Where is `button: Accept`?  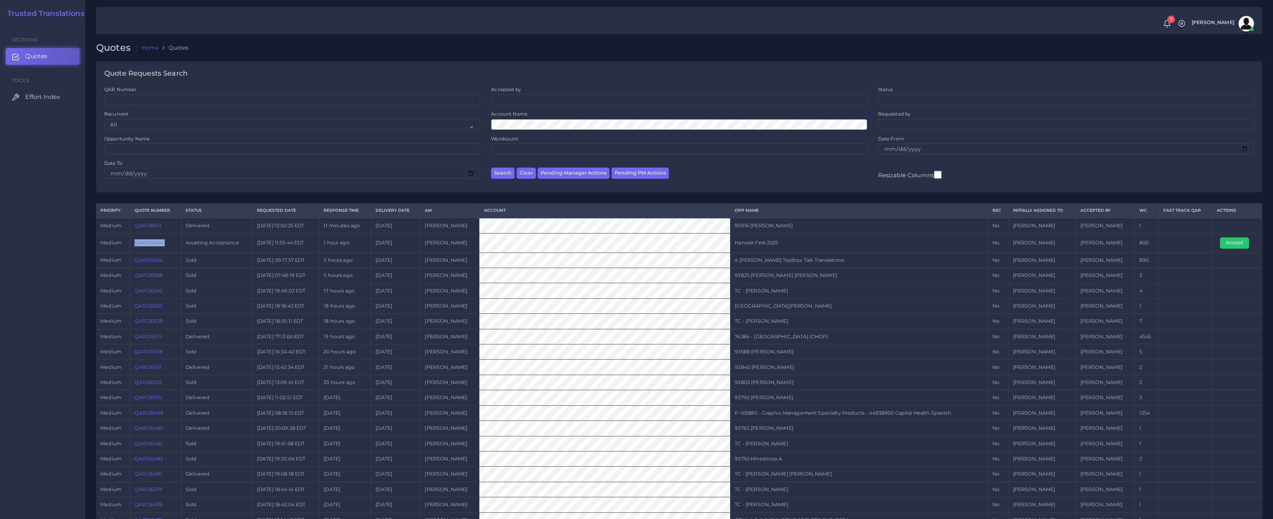 button: Accept is located at coordinates (1235, 243).